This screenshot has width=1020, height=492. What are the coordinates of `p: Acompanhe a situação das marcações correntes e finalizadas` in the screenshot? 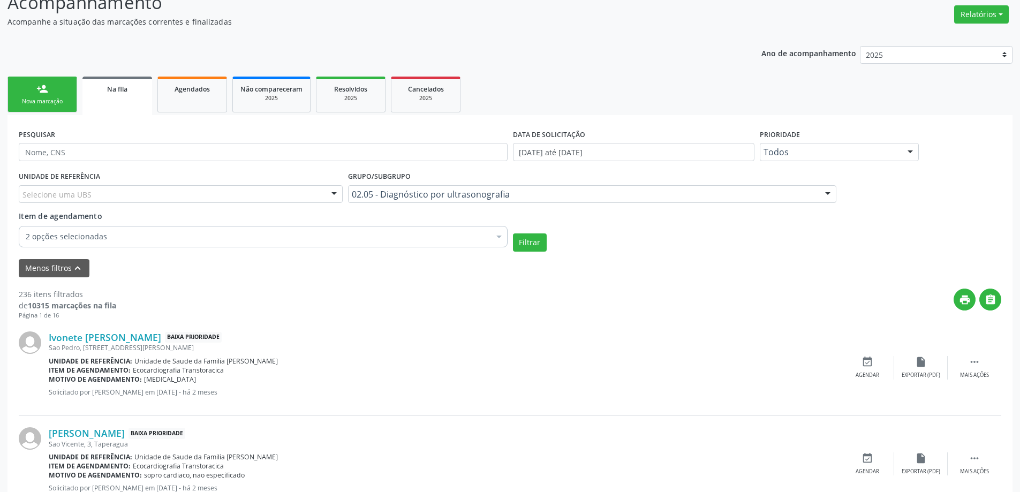 It's located at (359, 21).